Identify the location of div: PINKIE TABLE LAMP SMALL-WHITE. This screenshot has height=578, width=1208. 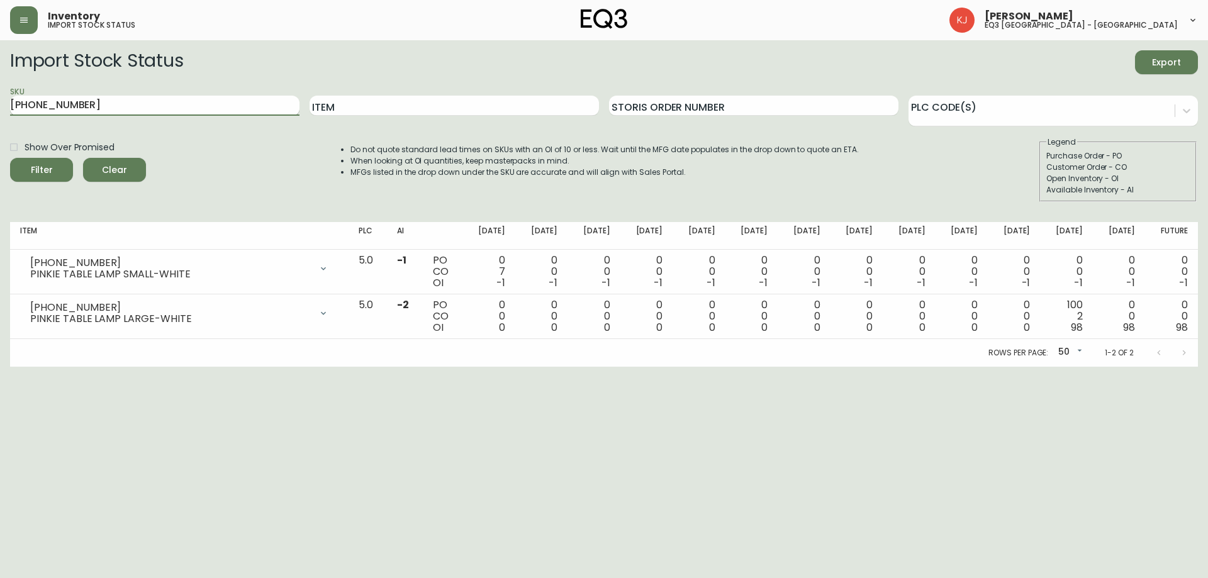
(171, 274).